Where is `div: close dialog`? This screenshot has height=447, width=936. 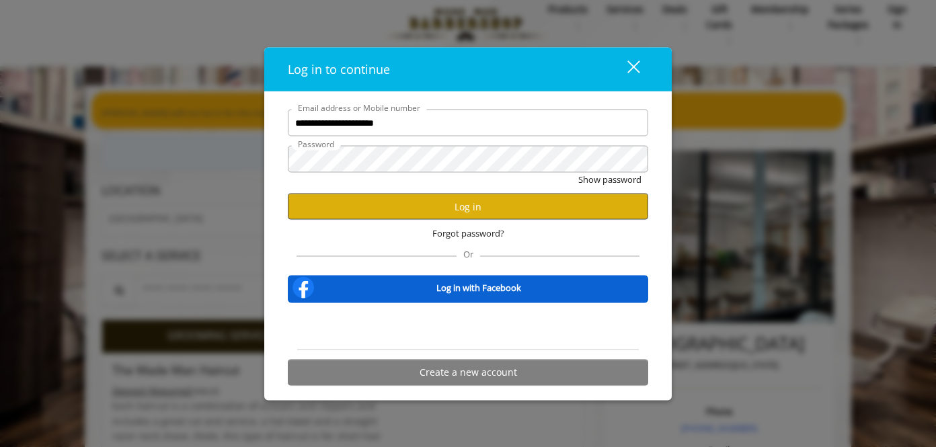 div: close dialog is located at coordinates (625, 69).